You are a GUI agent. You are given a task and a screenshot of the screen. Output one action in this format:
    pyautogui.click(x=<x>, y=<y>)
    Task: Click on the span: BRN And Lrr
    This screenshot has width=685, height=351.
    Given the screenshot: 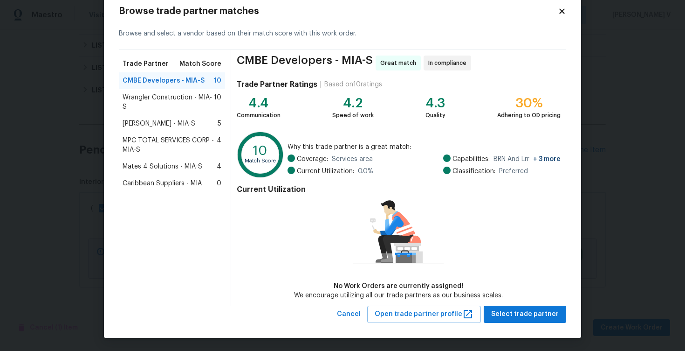 What is the action you would take?
    pyautogui.click(x=527, y=159)
    